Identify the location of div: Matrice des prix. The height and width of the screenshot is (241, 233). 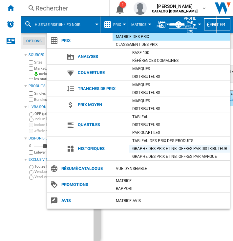
(171, 37).